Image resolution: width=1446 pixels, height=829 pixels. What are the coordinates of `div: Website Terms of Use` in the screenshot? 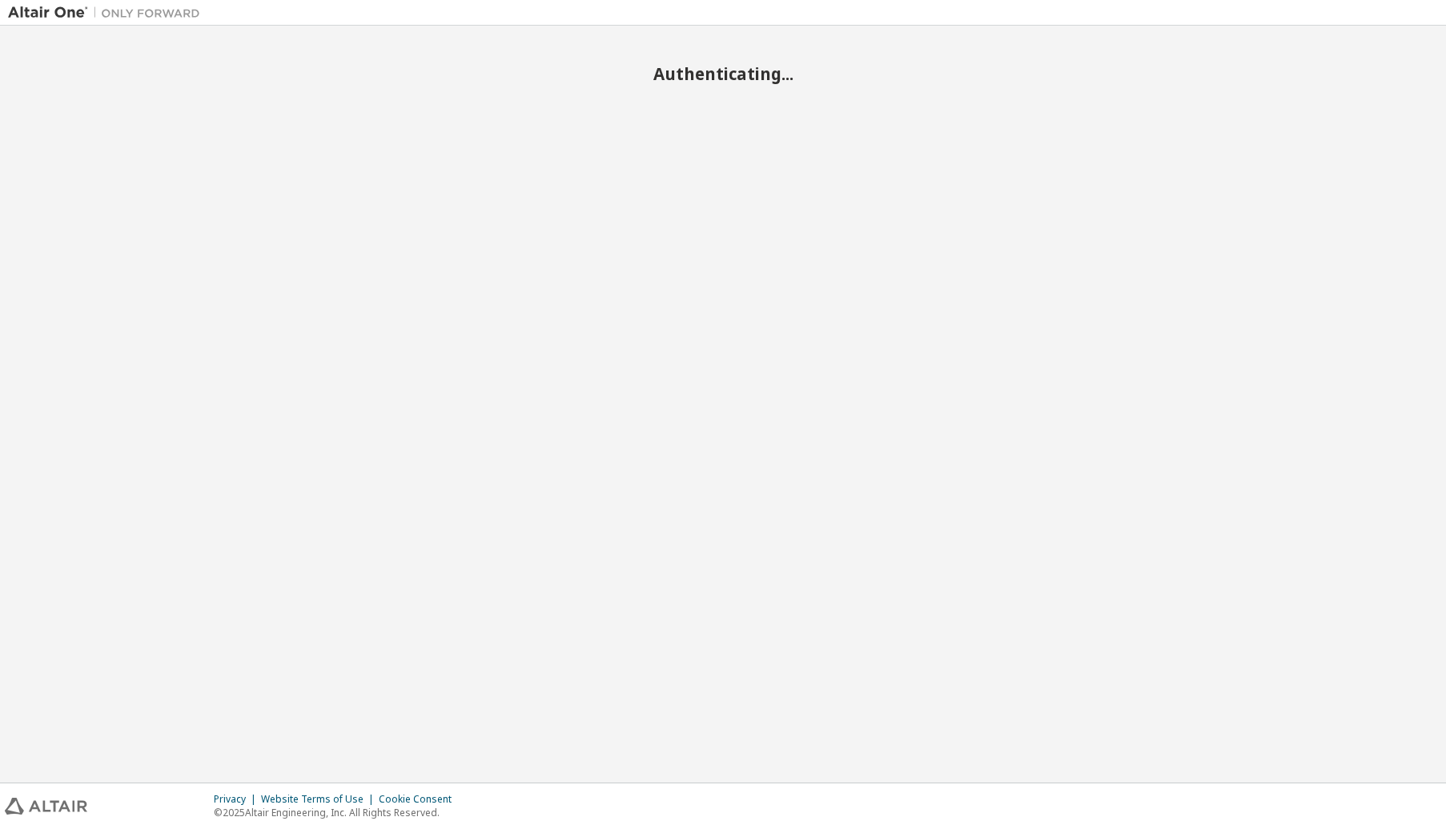 It's located at (319, 799).